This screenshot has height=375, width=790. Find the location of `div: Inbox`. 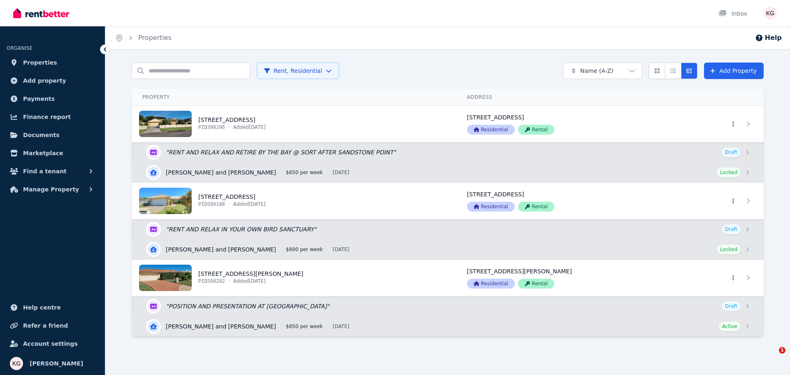

div: Inbox is located at coordinates (733, 14).